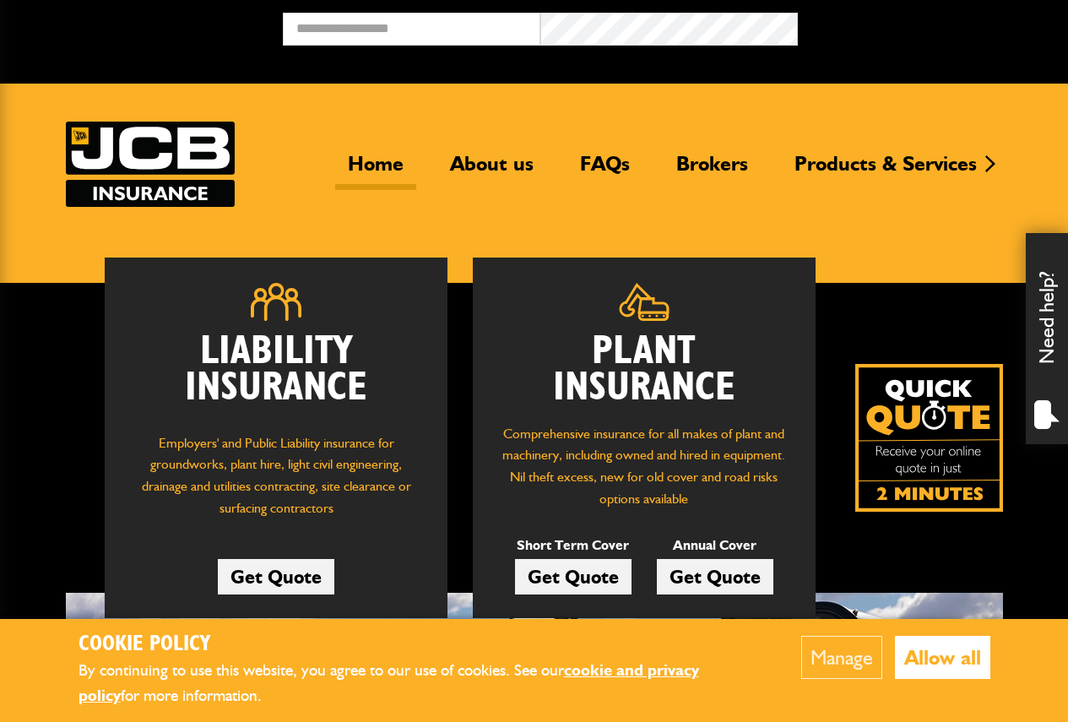  I want to click on a: JCB Insurance Services, so click(150, 164).